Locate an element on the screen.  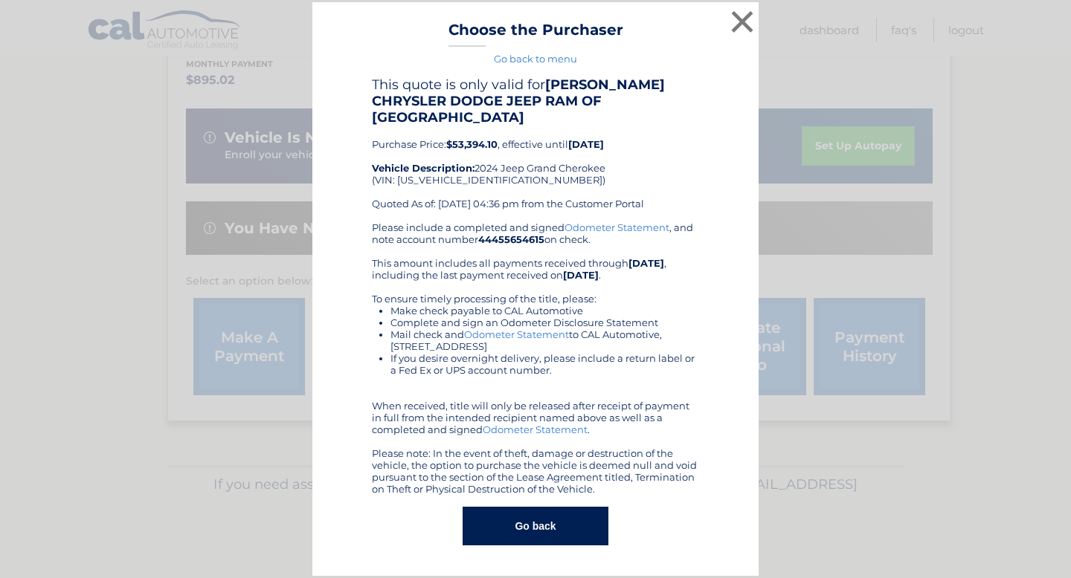
button: Go back is located at coordinates (535, 526).